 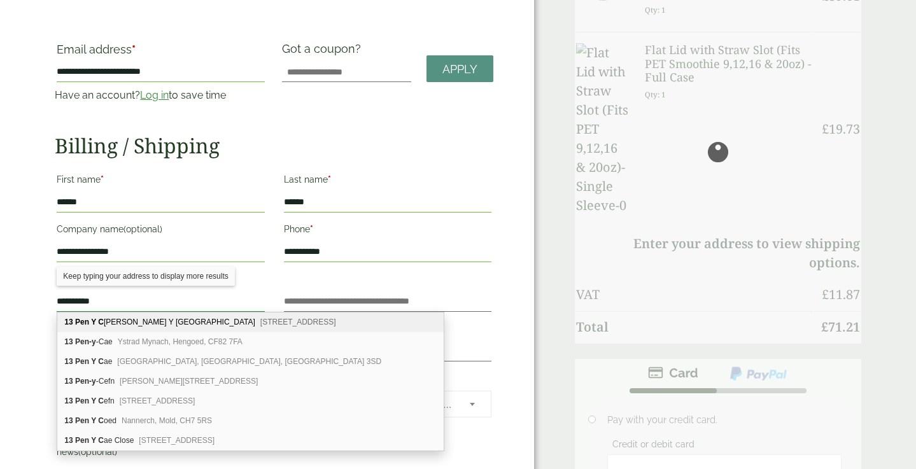 What do you see at coordinates (250, 381) in the screenshot?
I see `div: 13 Pen-y-Cefn` at bounding box center [250, 381].